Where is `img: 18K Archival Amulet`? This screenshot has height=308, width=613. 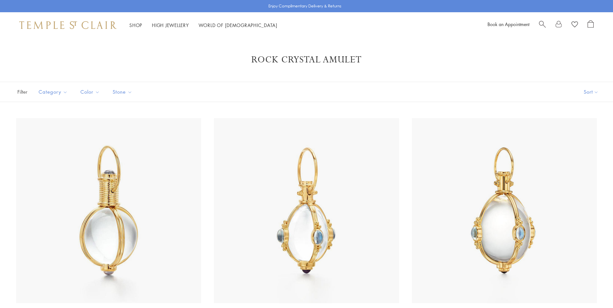
img: 18K Archival Amulet is located at coordinates (109, 211).